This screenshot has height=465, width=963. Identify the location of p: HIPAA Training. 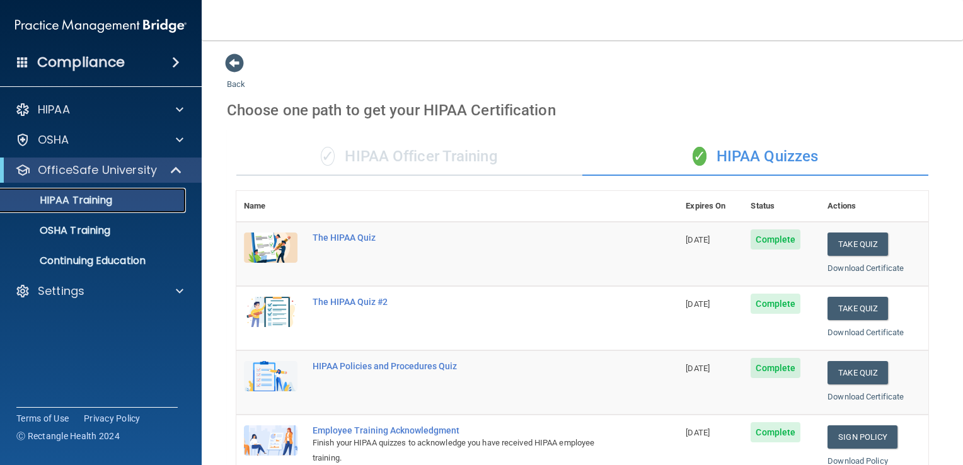
(60, 200).